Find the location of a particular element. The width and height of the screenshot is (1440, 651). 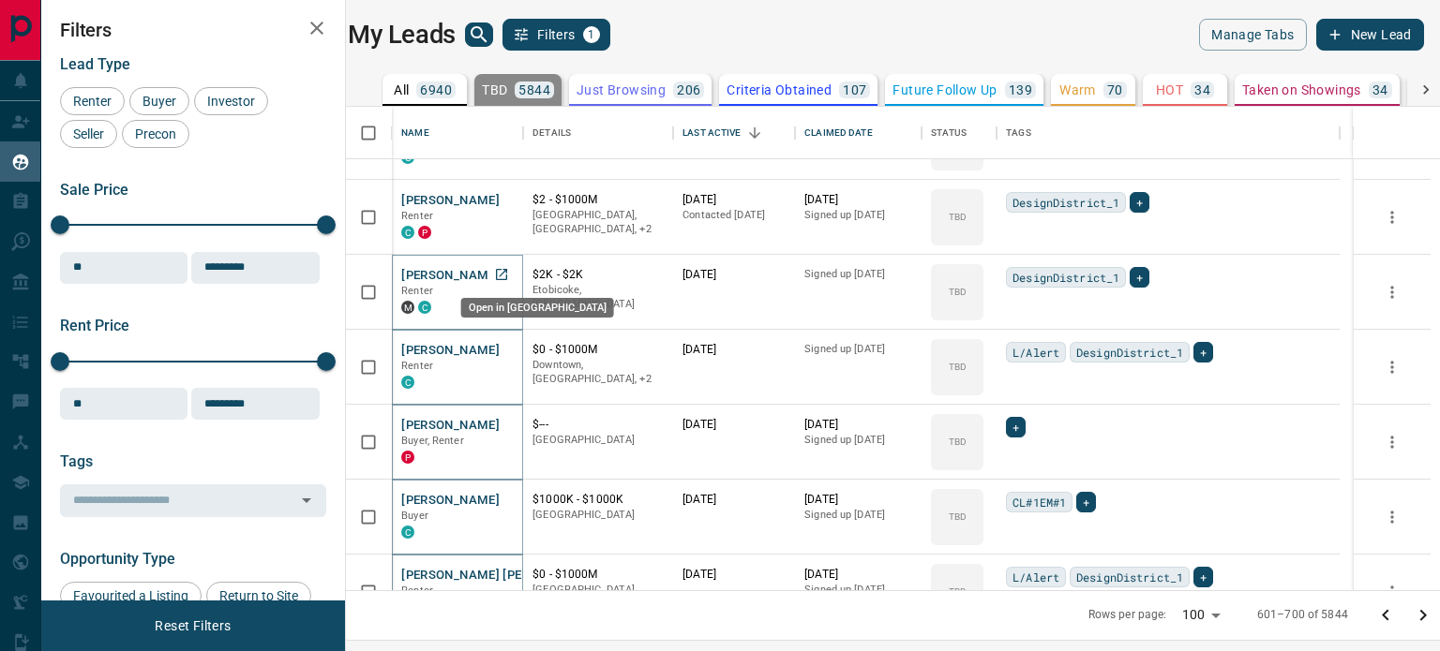

span: Rent Price is located at coordinates (95, 325).